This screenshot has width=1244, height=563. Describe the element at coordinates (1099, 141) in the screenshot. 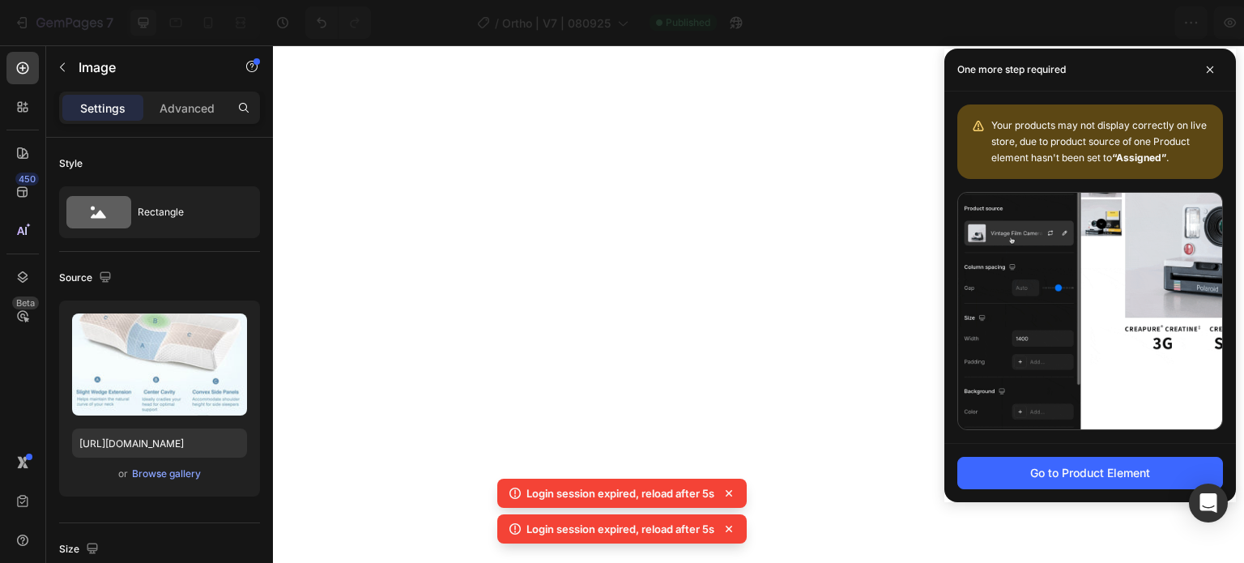

I see `span: Your products may not display correctly on live store, due to product source of one Product eleme...` at that location.